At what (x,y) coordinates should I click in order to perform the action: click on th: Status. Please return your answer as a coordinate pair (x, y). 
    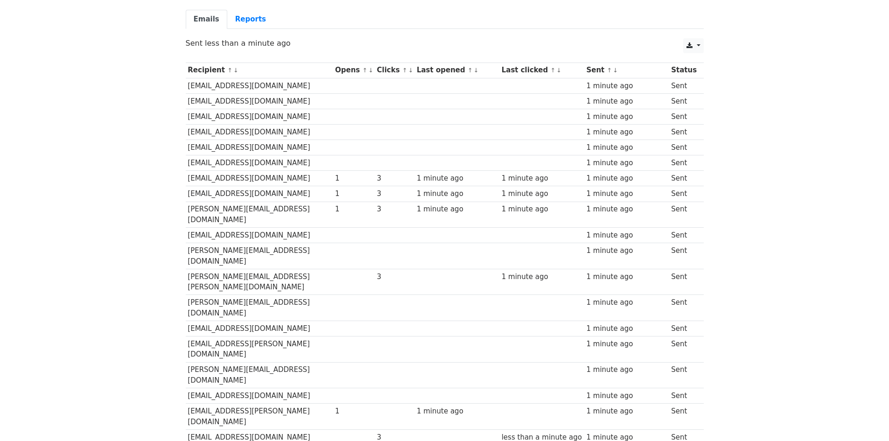
    Looking at the image, I should click on (684, 70).